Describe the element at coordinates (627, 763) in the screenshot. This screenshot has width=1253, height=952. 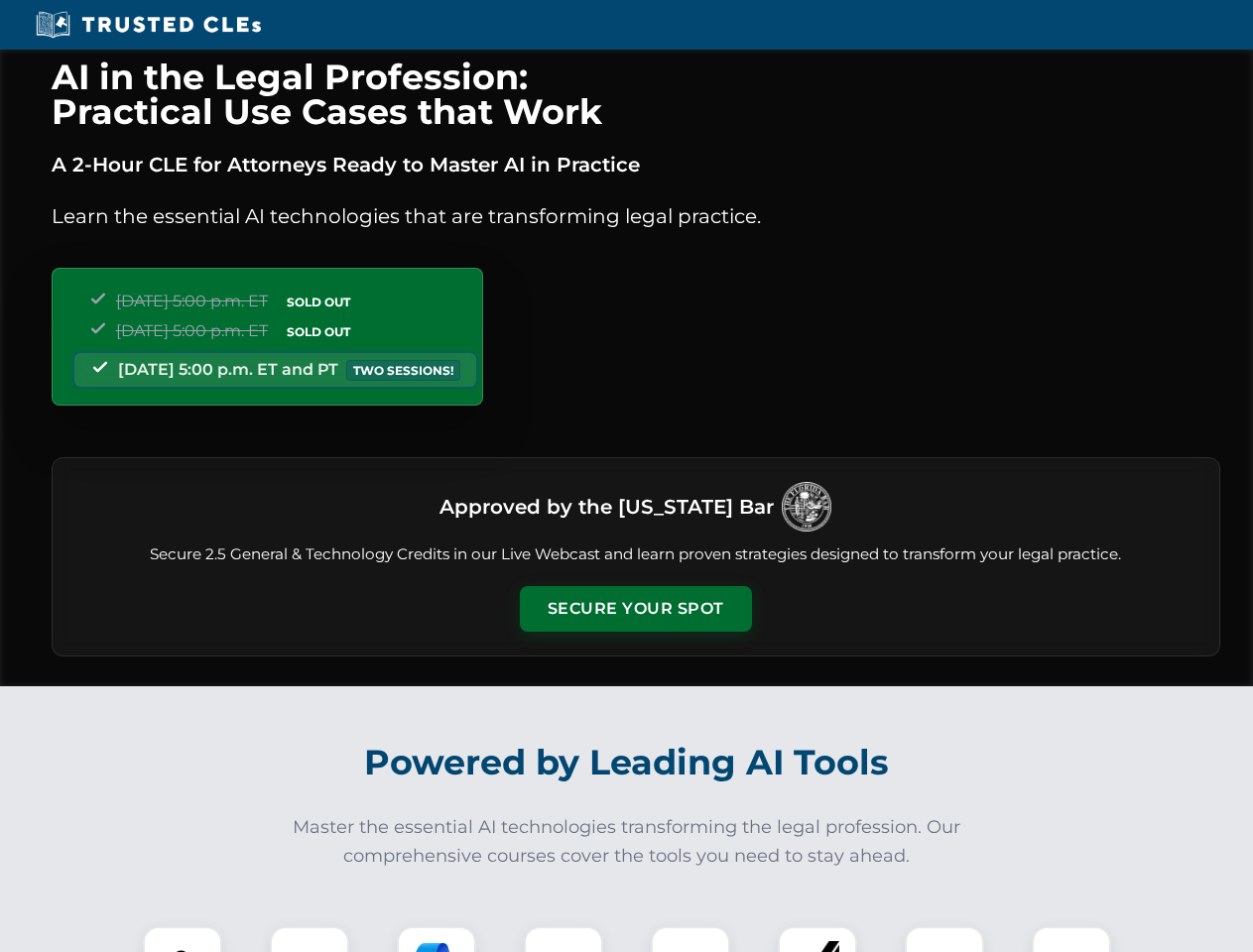
I see `h2: Powered by Leading AI Tools` at that location.